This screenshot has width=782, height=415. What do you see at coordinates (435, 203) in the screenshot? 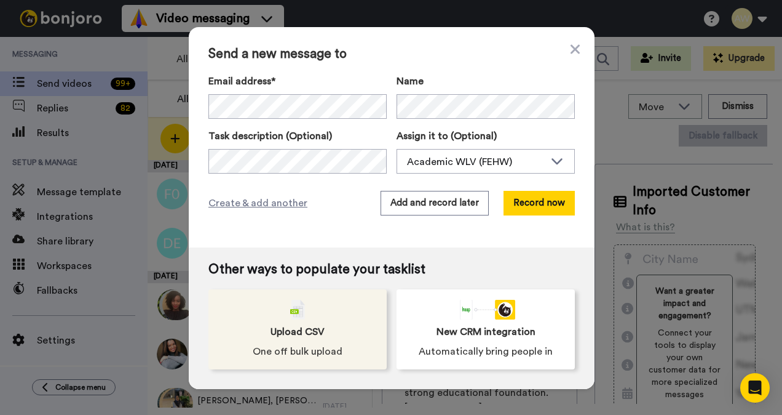
I see `button: Add and record later` at bounding box center [435, 203].